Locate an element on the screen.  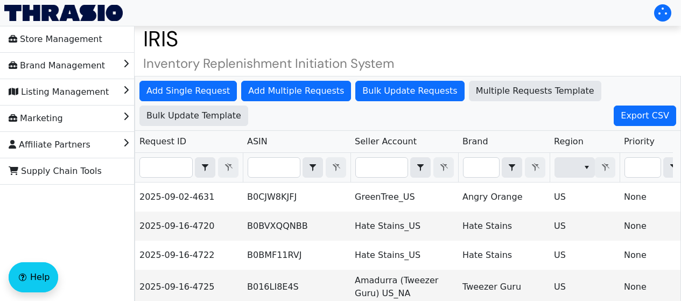
button: Help floatingactionbutton is located at coordinates (33, 277).